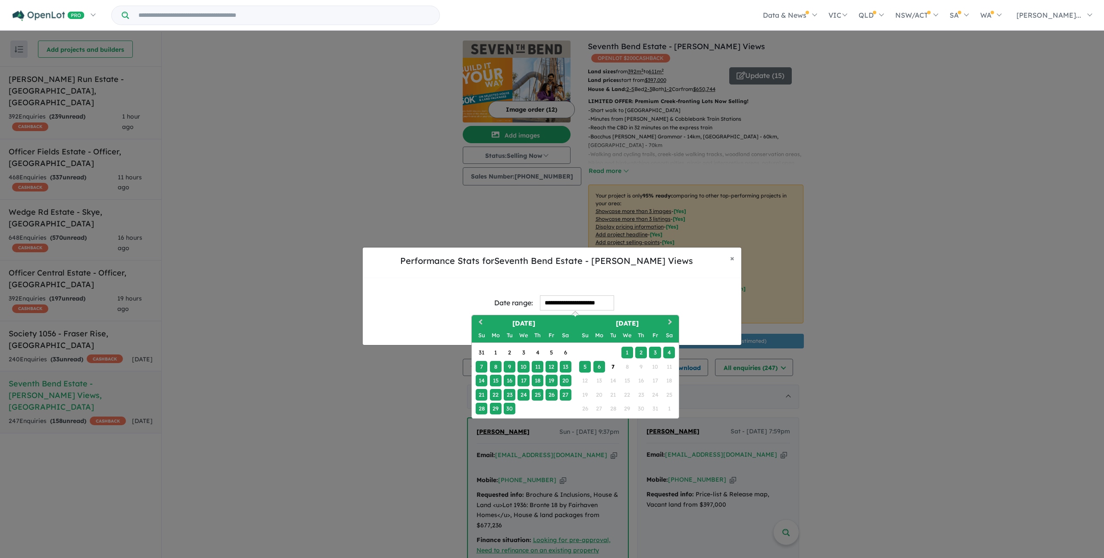  What do you see at coordinates (655, 352) in the screenshot?
I see `div: Choose Friday, October 3rd, 2025` at bounding box center [655, 352].